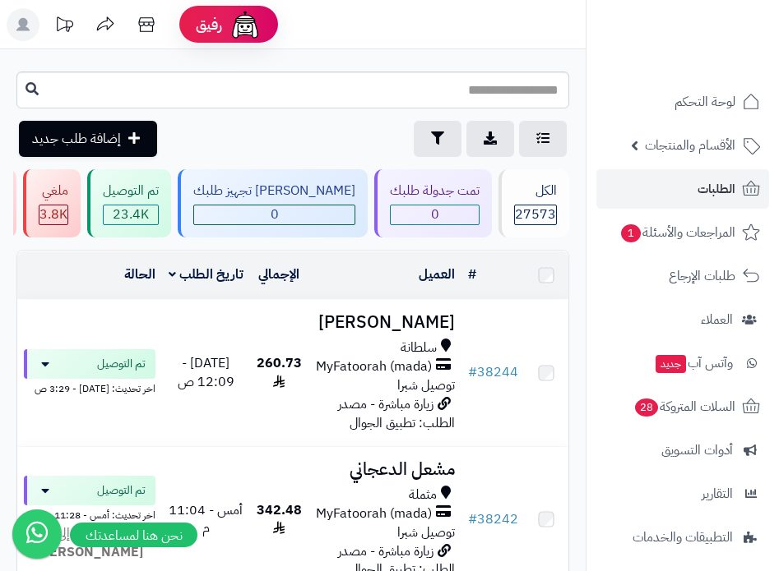  I want to click on a: التطبيقات والخدمات, so click(682, 538).